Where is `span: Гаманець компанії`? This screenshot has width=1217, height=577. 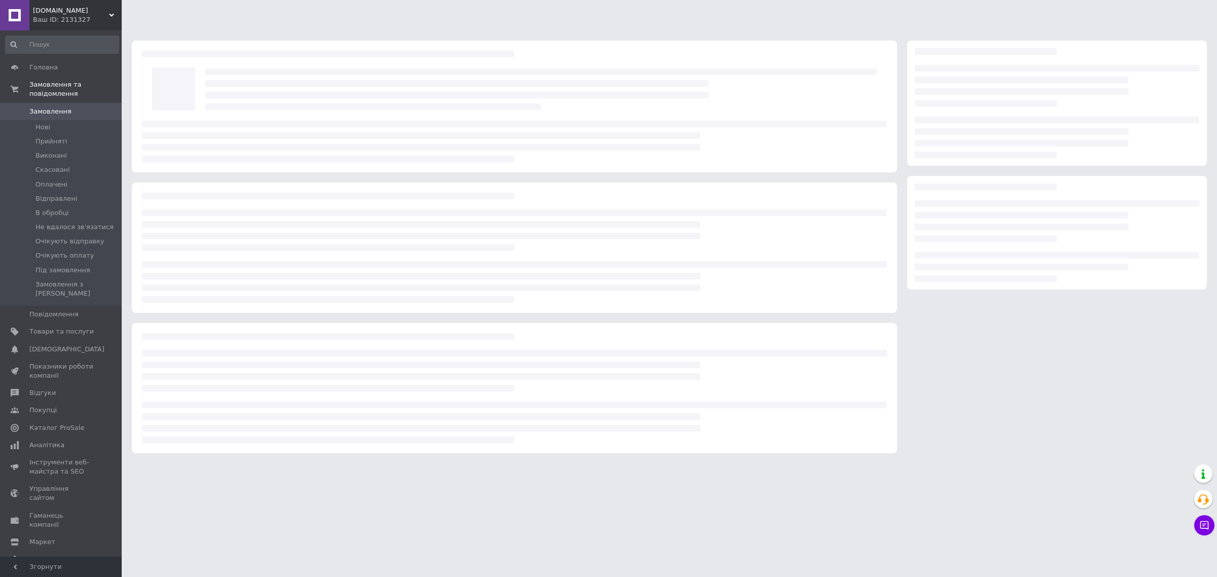 span: Гаманець компанії is located at coordinates (61, 520).